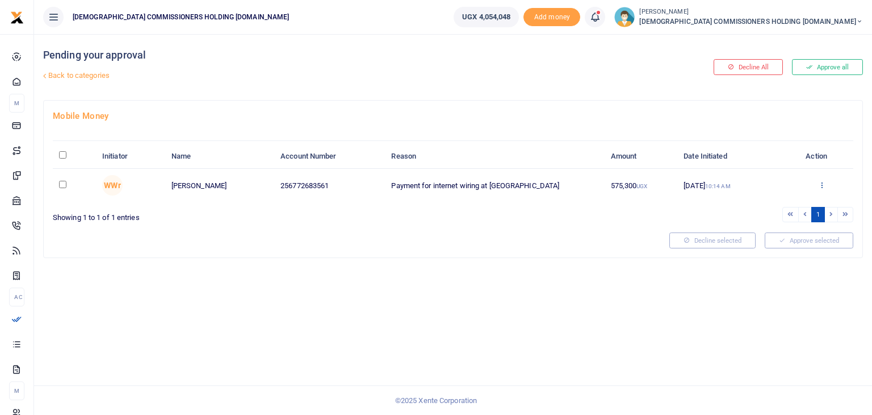  I want to click on a: logo-small logo-large logo-large, so click(17, 16).